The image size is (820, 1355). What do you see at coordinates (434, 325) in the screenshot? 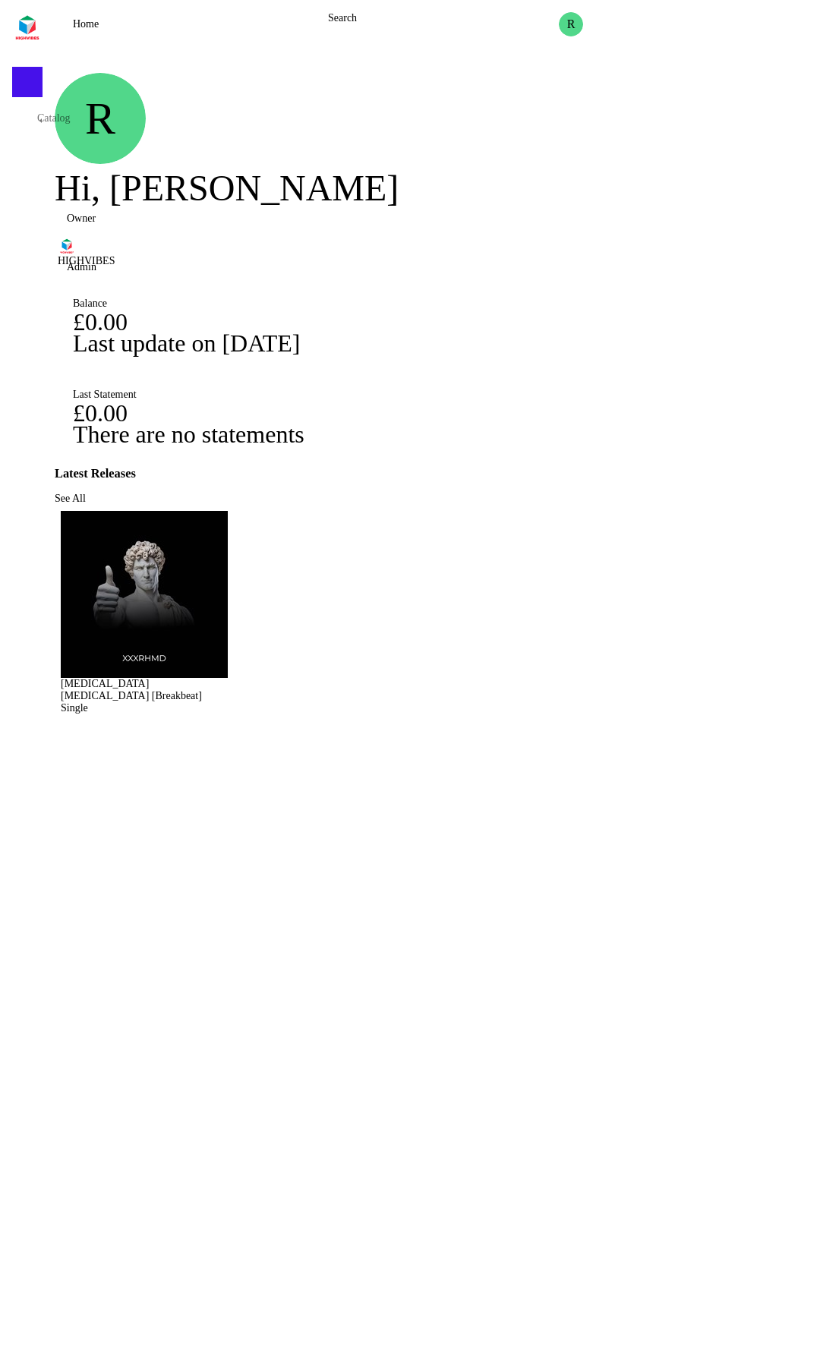
I see `re-o-card-value: Balance` at bounding box center [434, 325].